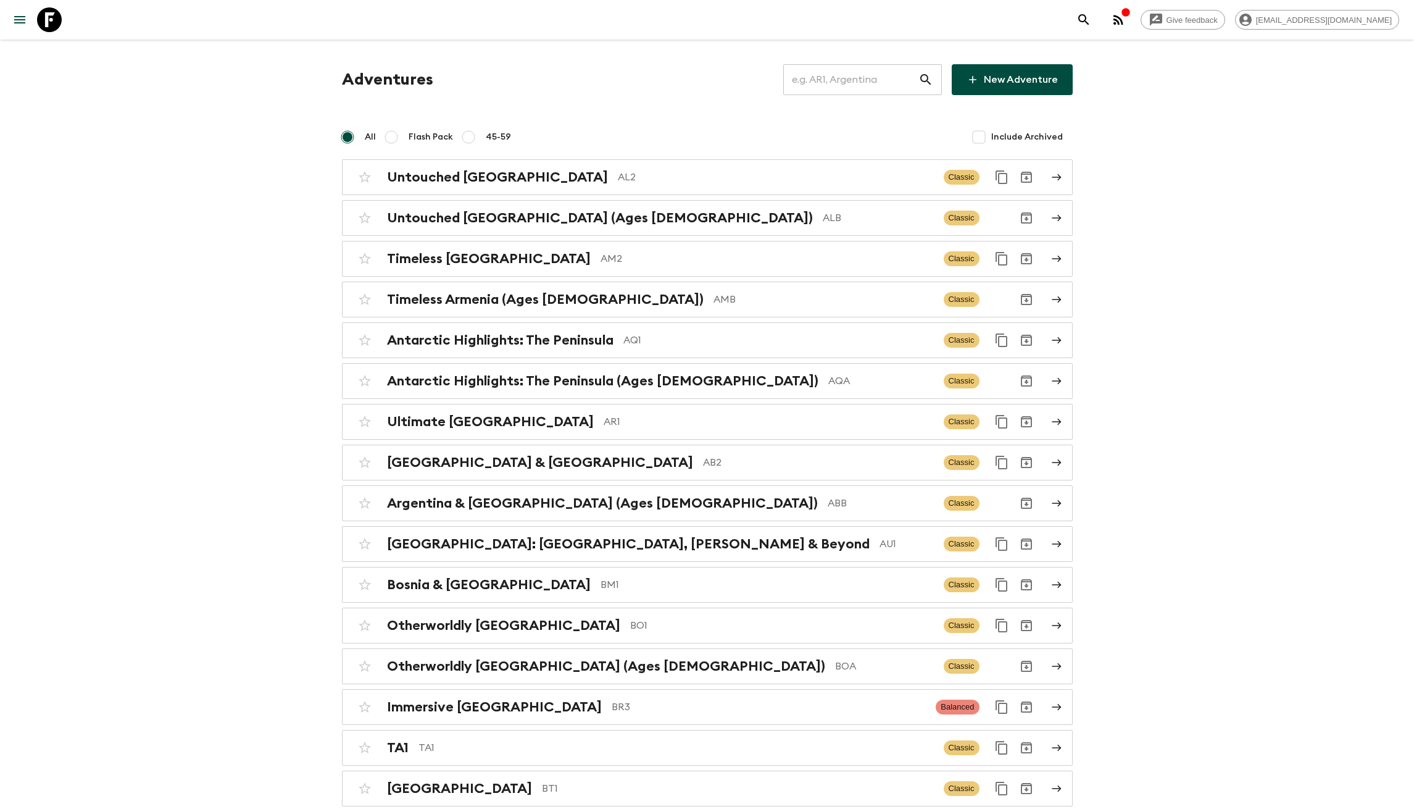 Image resolution: width=1414 pixels, height=809 pixels. Describe the element at coordinates (707, 340) in the screenshot. I see `a: Antarctic Highlights: The PeninsulaAQ1ClassicDuplicate for 45-59Archive` at that location.